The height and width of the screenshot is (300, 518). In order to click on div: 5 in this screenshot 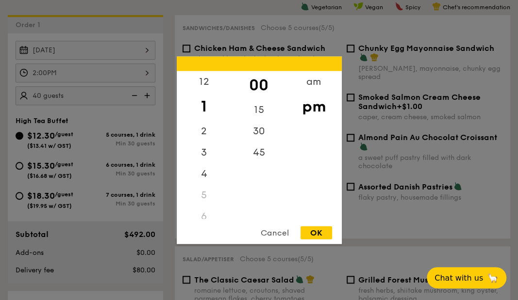, I will do `click(204, 195)`.